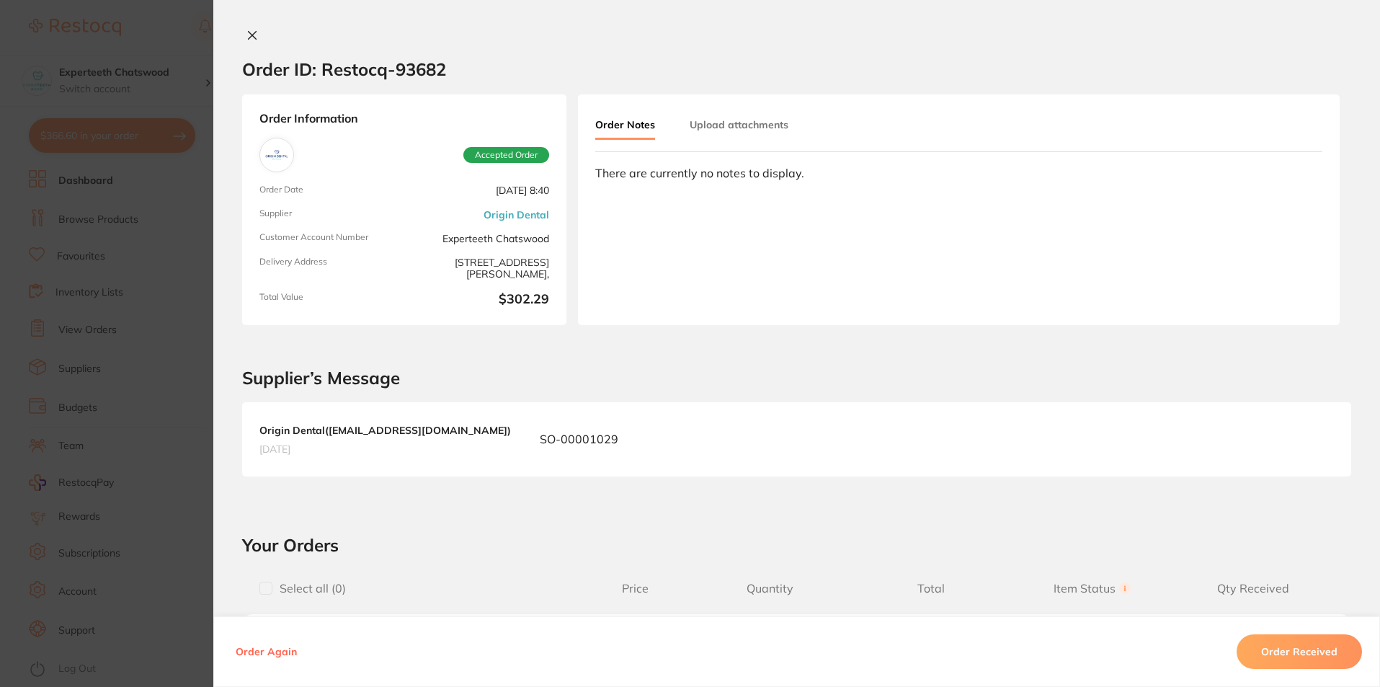 The height and width of the screenshot is (687, 1380). Describe the element at coordinates (931, 588) in the screenshot. I see `span: Total` at that location.